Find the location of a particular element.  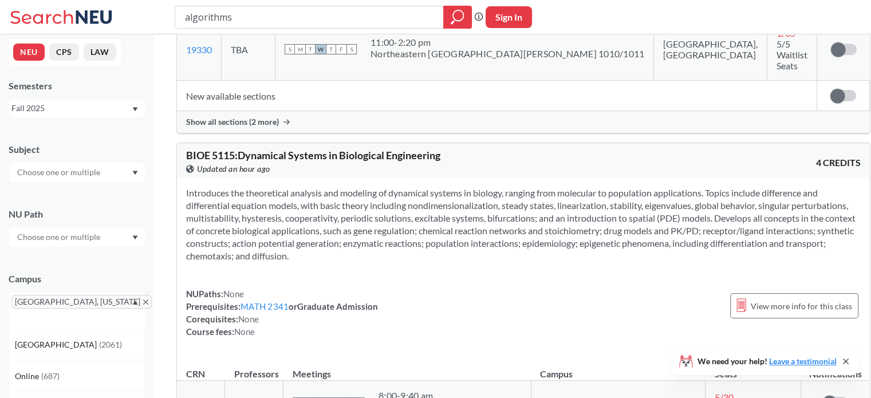

a: 19330 is located at coordinates (199, 49).